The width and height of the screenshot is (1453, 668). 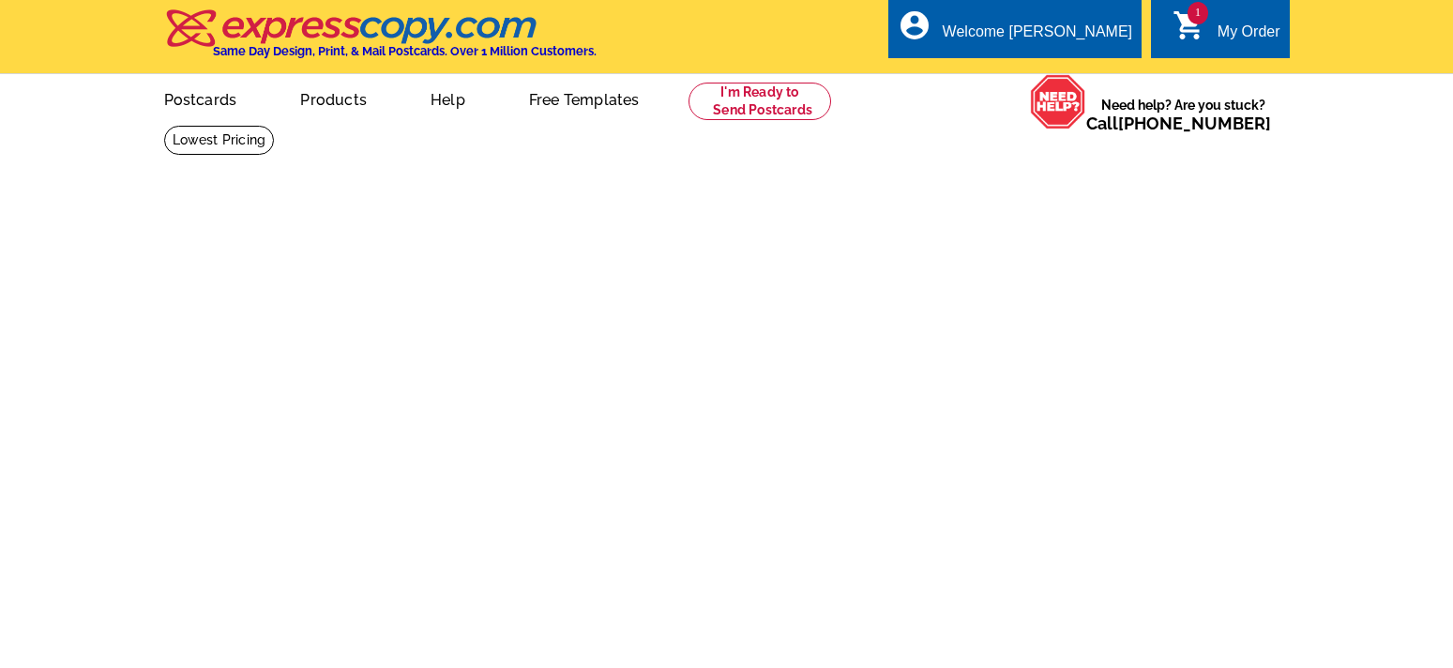 What do you see at coordinates (201, 98) in the screenshot?
I see `a: Postcards` at bounding box center [201, 98].